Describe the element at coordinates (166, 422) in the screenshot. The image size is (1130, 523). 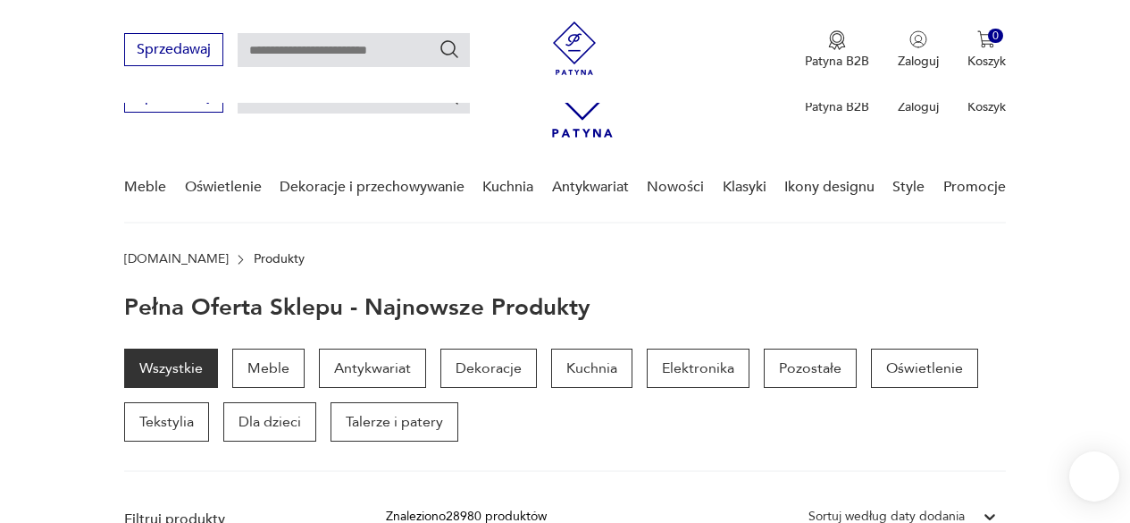
I see `p: Tekstylia` at that location.